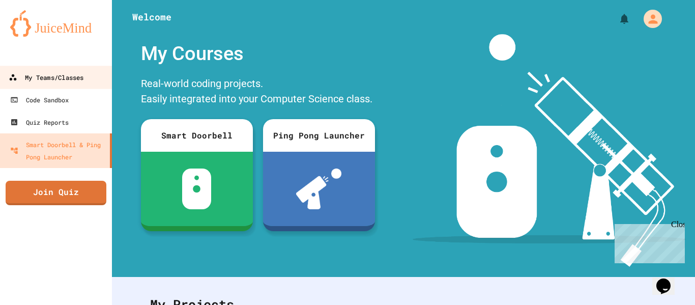 The width and height of the screenshot is (695, 305). I want to click on div: Chat with us now!Close, so click(37, 34).